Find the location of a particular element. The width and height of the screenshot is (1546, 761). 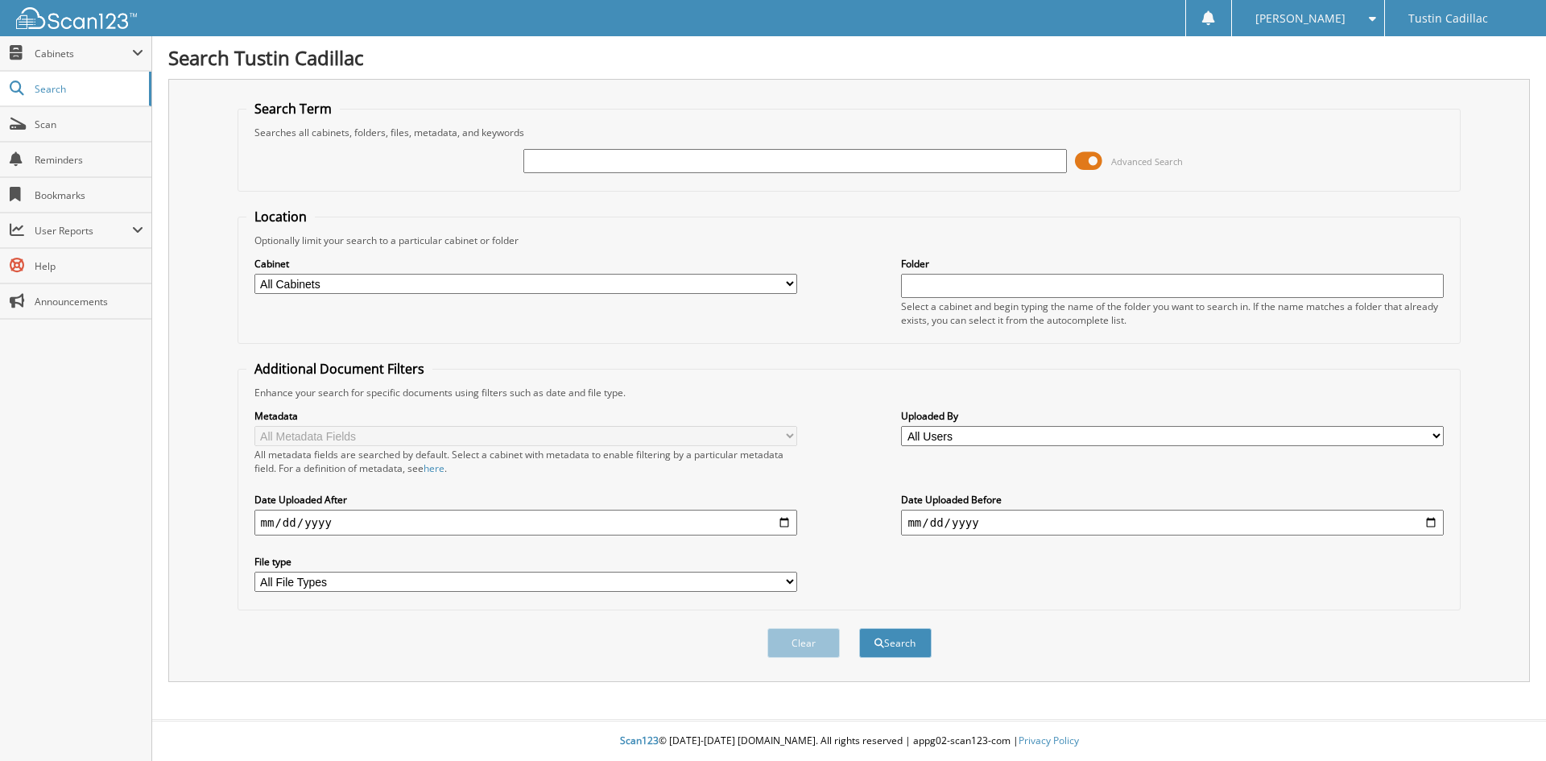

div: Optionally limit your search to a particular cabinet or folder is located at coordinates (850, 240).